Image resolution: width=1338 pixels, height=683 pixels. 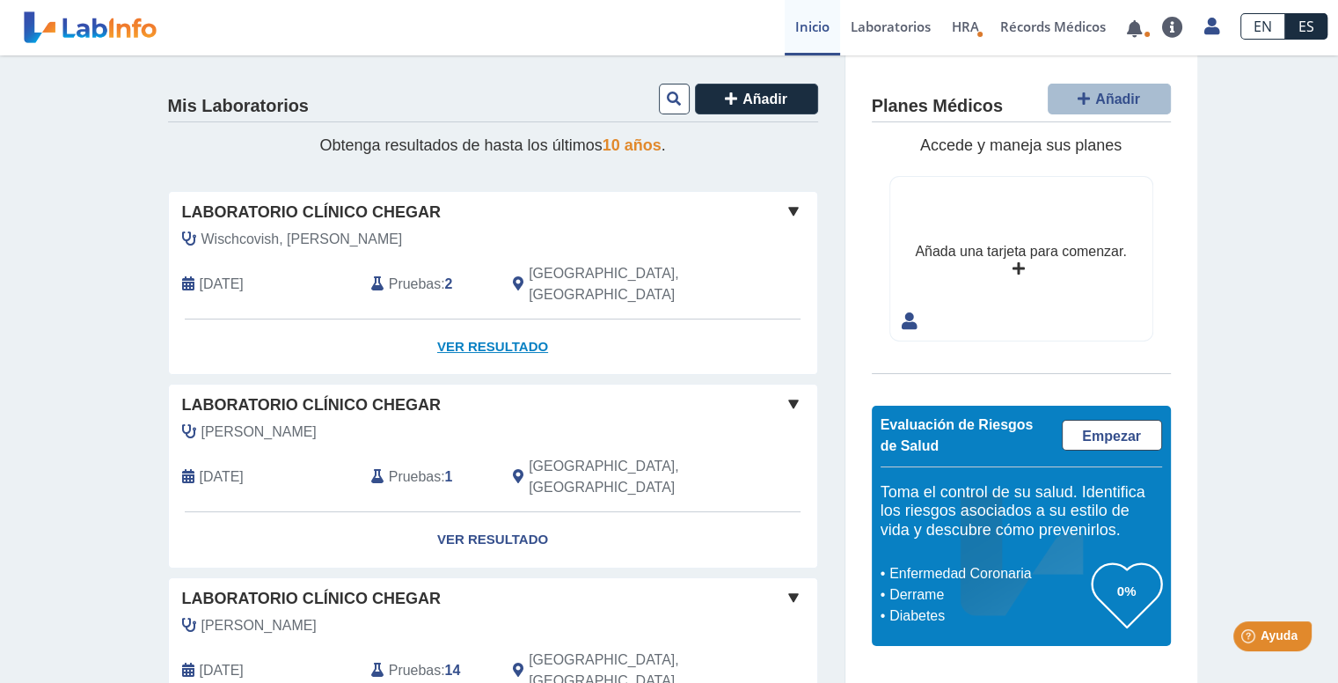 I want to click on h5: Toma el control de su salud. Identifica los riesgos asociados a su estilo de vida y descubre cómo..., so click(x=1022, y=511).